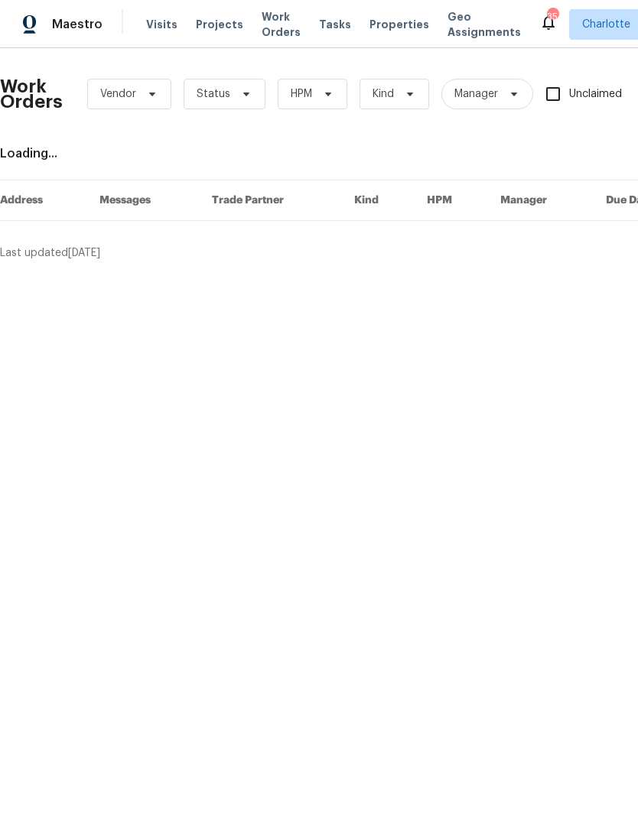  I want to click on span: Projects, so click(219, 24).